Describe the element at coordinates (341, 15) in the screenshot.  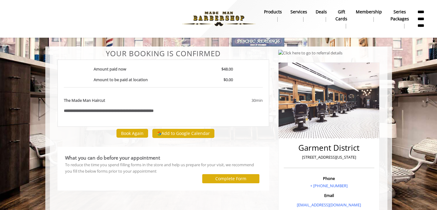
I see `b: gift cards` at that location.